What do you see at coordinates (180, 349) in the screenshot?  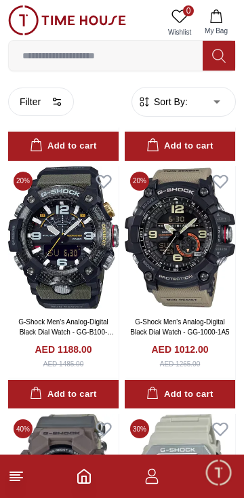 I see `h4: AED 1012.00` at bounding box center [180, 349].